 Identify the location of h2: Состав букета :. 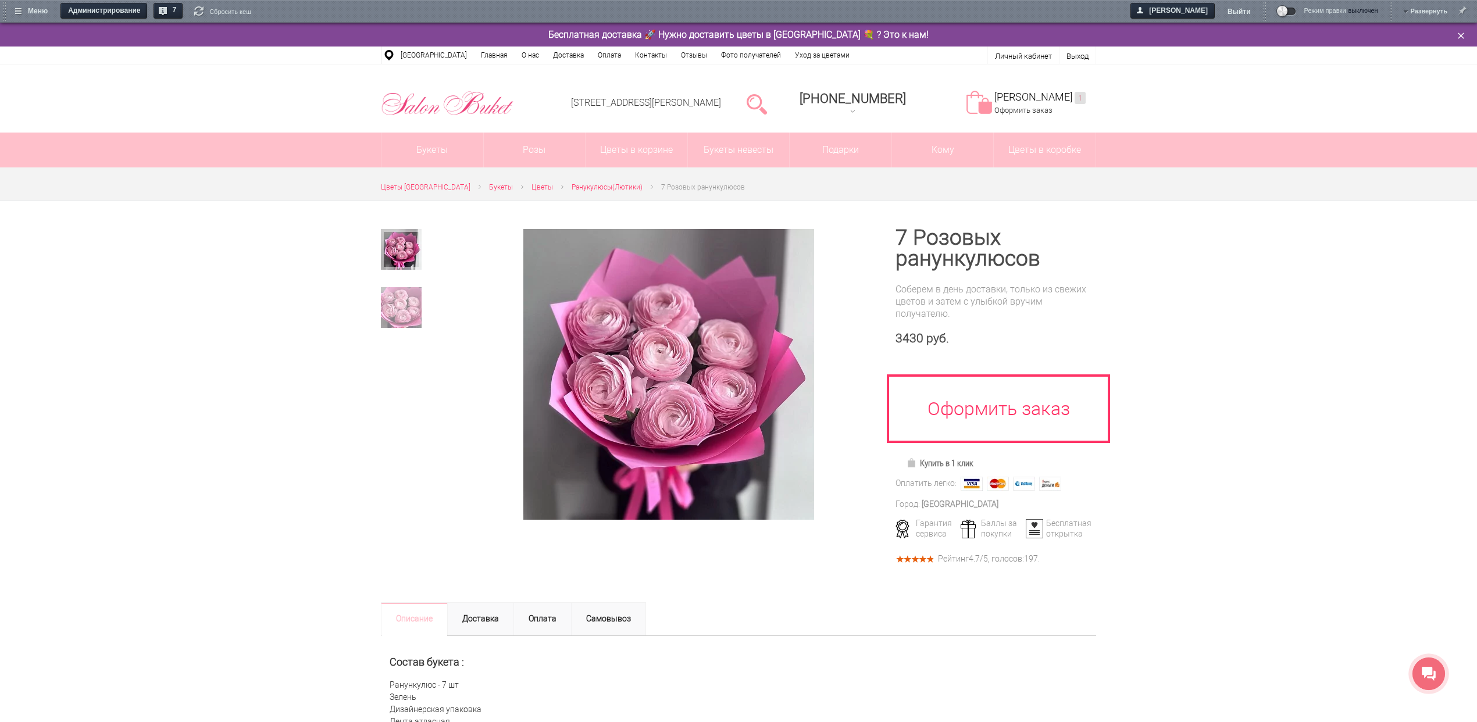
(739, 663).